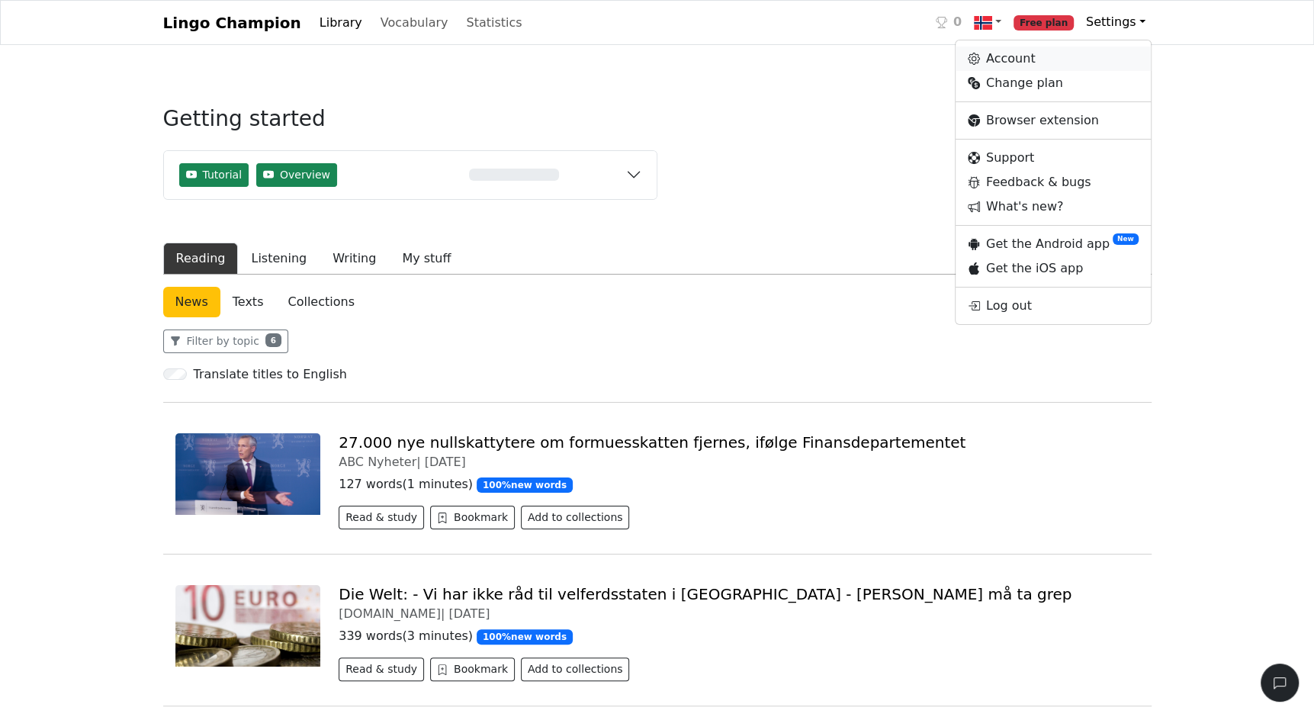 This screenshot has width=1314, height=717. What do you see at coordinates (983, 23) in the screenshot?
I see `img: no.svg` at bounding box center [983, 23].